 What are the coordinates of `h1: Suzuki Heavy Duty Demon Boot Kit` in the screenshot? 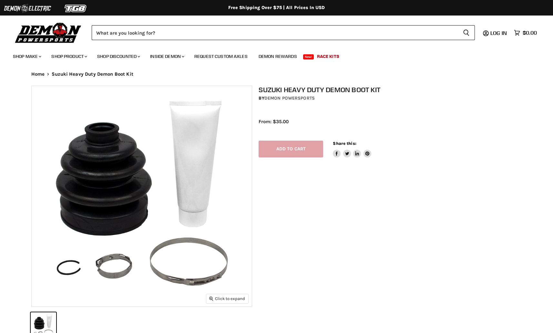 It's located at (394, 89).